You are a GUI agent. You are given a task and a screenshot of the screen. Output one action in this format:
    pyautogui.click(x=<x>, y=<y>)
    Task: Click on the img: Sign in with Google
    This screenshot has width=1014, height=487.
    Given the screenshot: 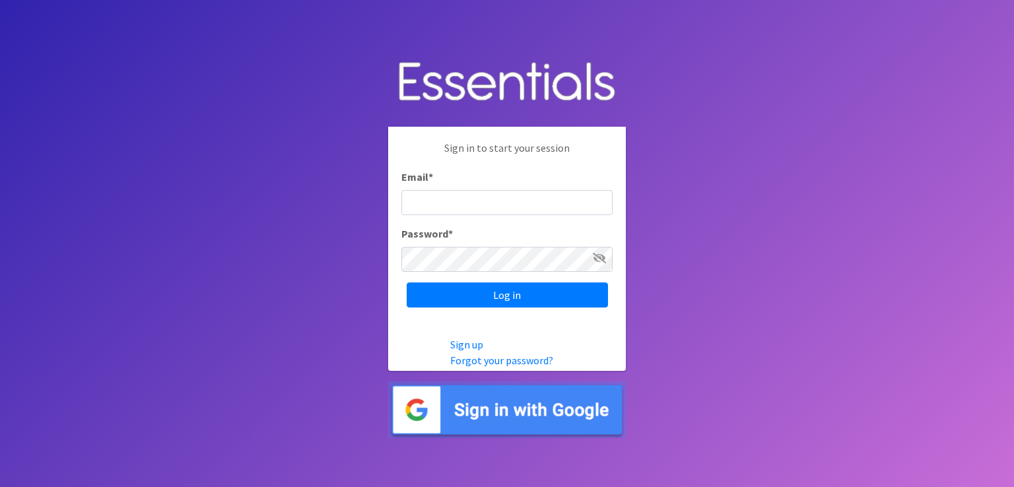 What is the action you would take?
    pyautogui.click(x=507, y=410)
    